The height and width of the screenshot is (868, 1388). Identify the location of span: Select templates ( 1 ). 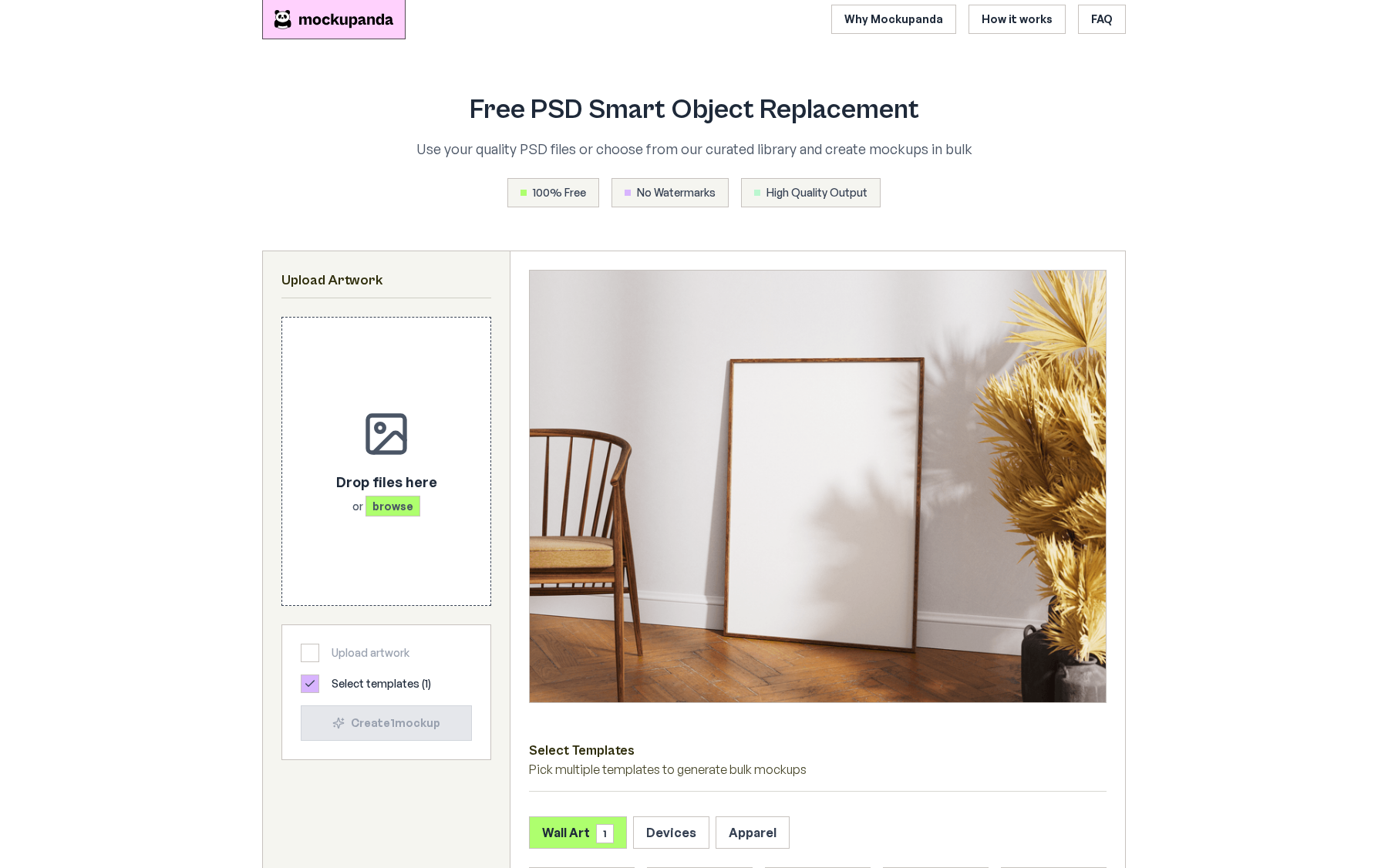
(381, 684).